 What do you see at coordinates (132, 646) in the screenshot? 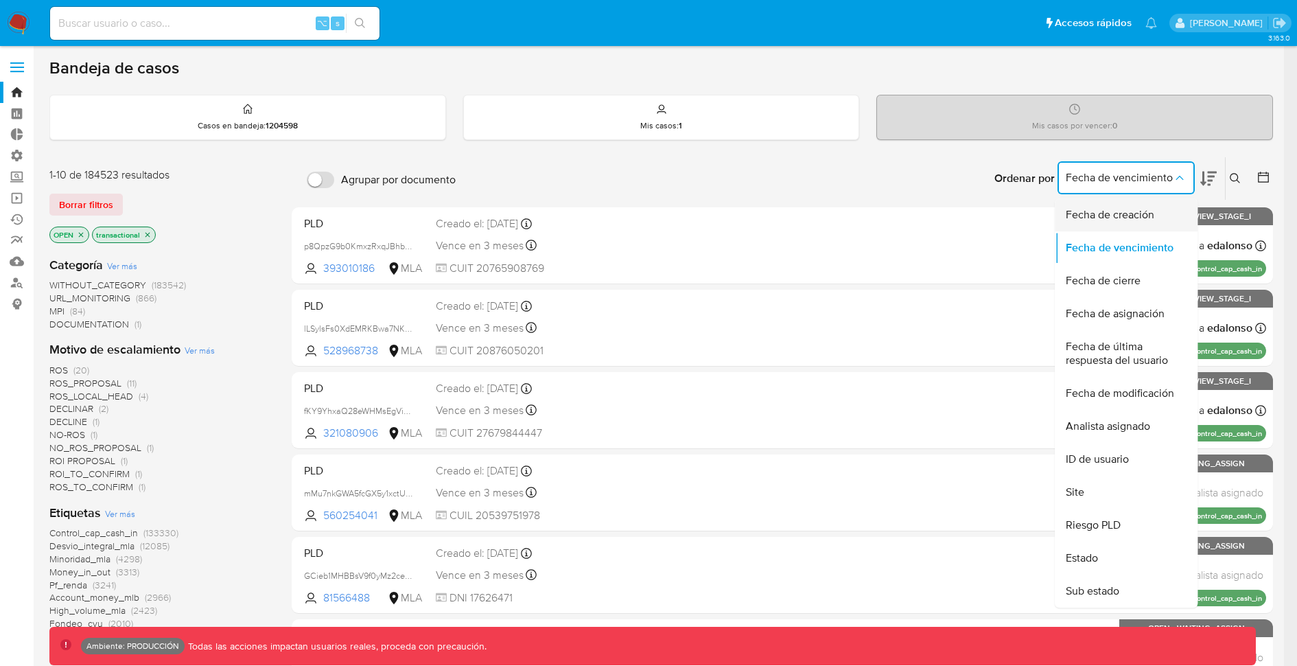
I see `p: Ambiente: PRODUCCIÓN` at bounding box center [132, 646].